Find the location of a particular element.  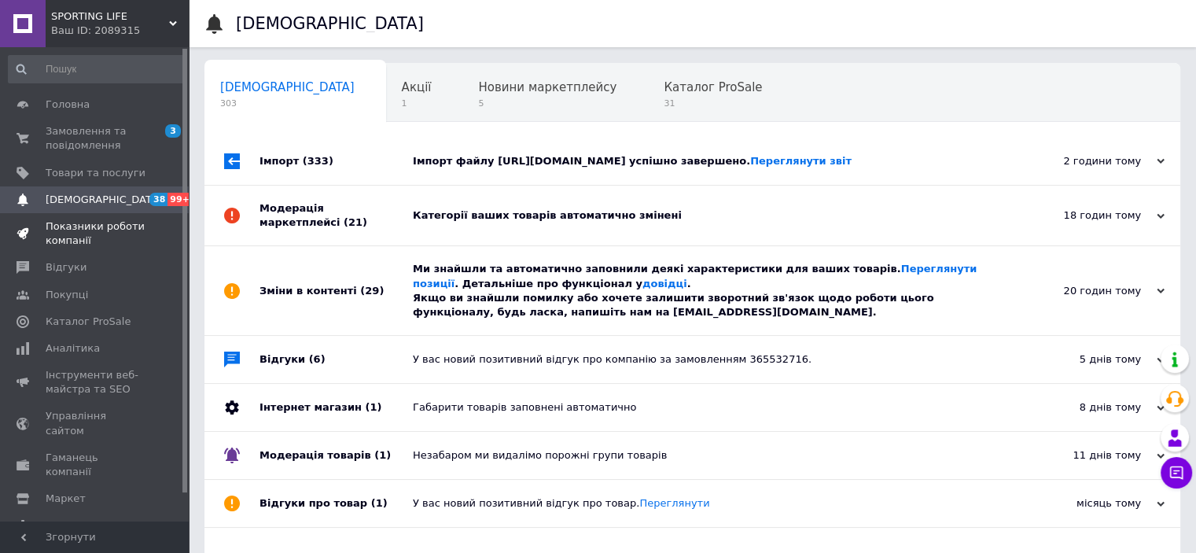

span: 3 is located at coordinates (173, 130).